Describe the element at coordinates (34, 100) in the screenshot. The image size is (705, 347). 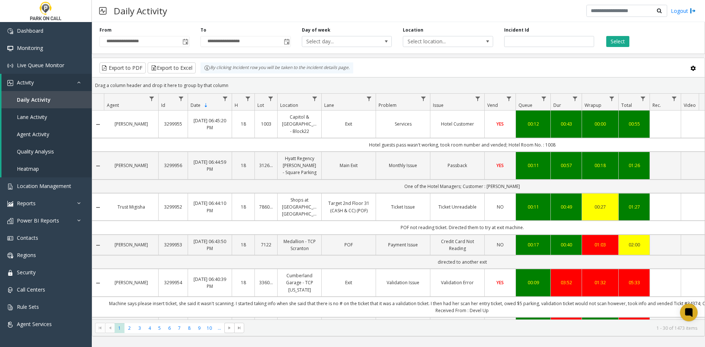
I see `span: Daily Activity` at that location.